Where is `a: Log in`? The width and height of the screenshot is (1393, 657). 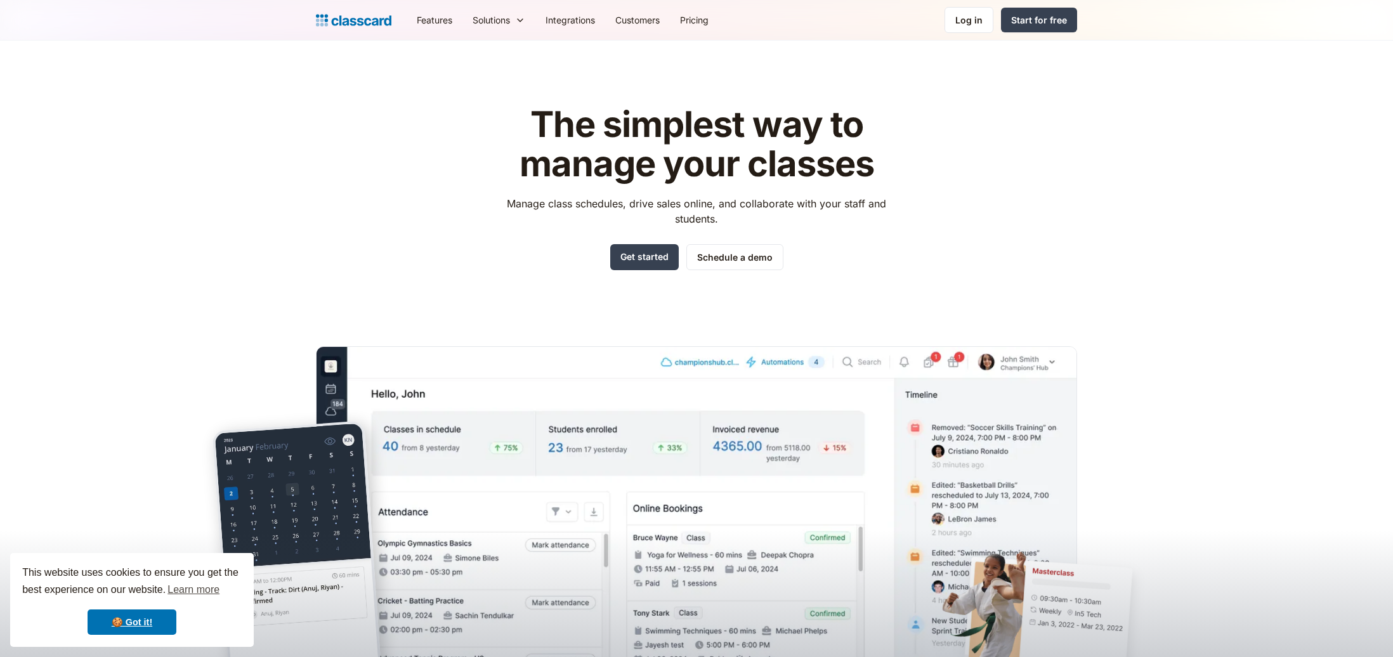
a: Log in is located at coordinates (969, 20).